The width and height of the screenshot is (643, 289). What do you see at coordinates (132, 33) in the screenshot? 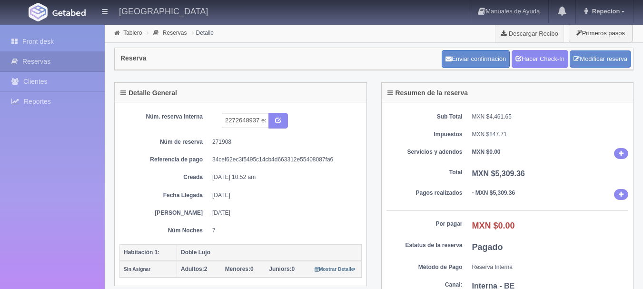
I see `a: Tablero` at bounding box center [132, 33].